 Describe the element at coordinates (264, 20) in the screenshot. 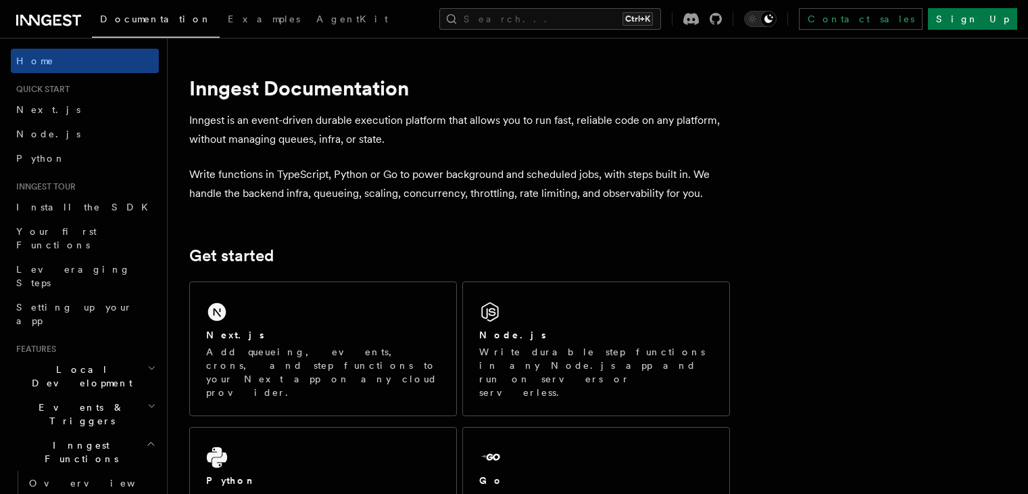

I see `a: Examples` at that location.